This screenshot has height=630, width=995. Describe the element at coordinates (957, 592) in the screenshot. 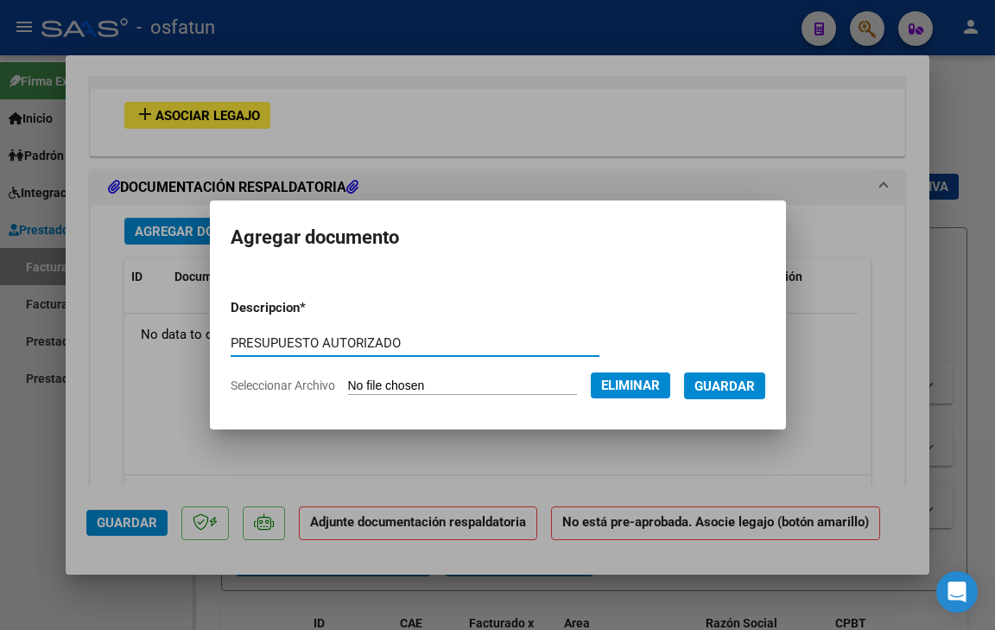

I see `div: Open Intercom Messenger` at that location.